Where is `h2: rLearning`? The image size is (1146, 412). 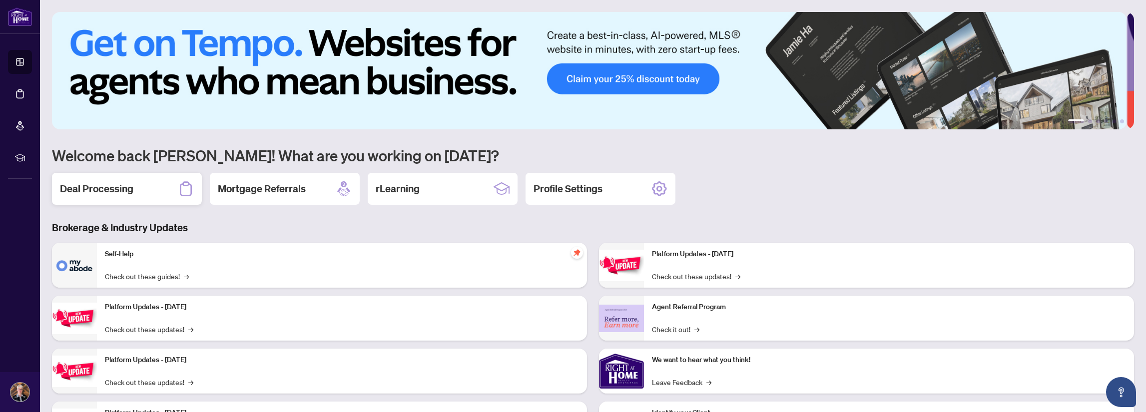 h2: rLearning is located at coordinates (398, 189).